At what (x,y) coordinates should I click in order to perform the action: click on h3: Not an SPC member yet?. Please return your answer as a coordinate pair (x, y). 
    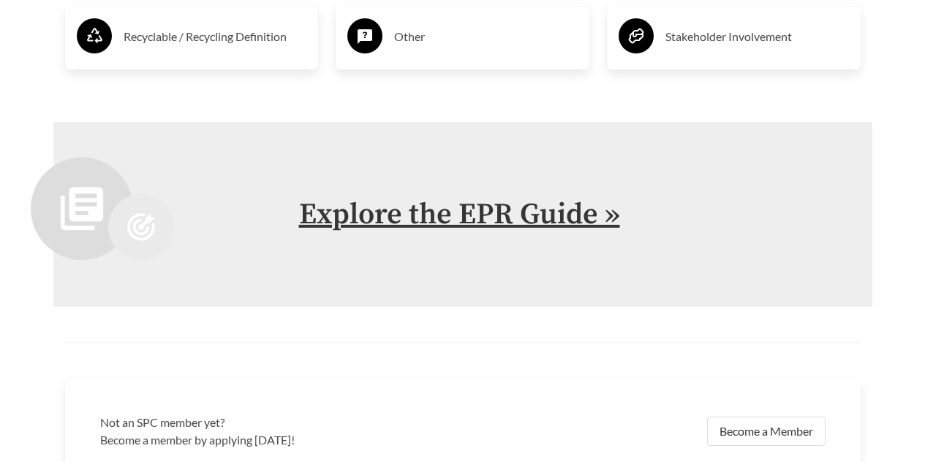
    Looking at the image, I should click on (277, 422).